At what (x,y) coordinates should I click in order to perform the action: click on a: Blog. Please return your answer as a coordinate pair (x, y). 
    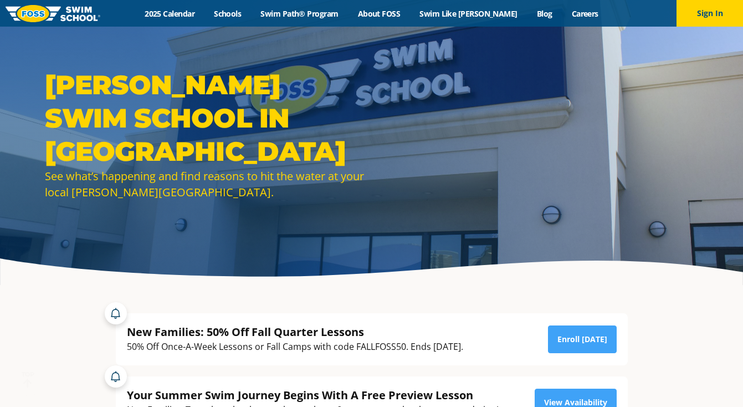
    Looking at the image, I should click on (544, 13).